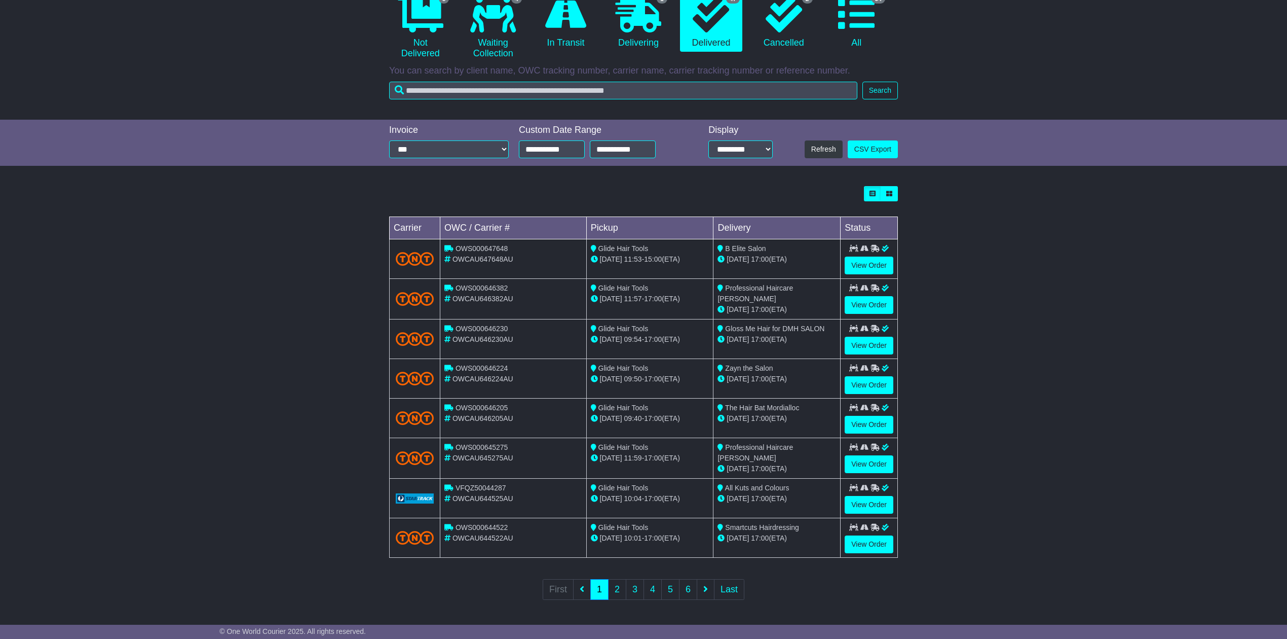 The image size is (1287, 639). I want to click on img: GetCarrierServiceLogo, so click(415, 498).